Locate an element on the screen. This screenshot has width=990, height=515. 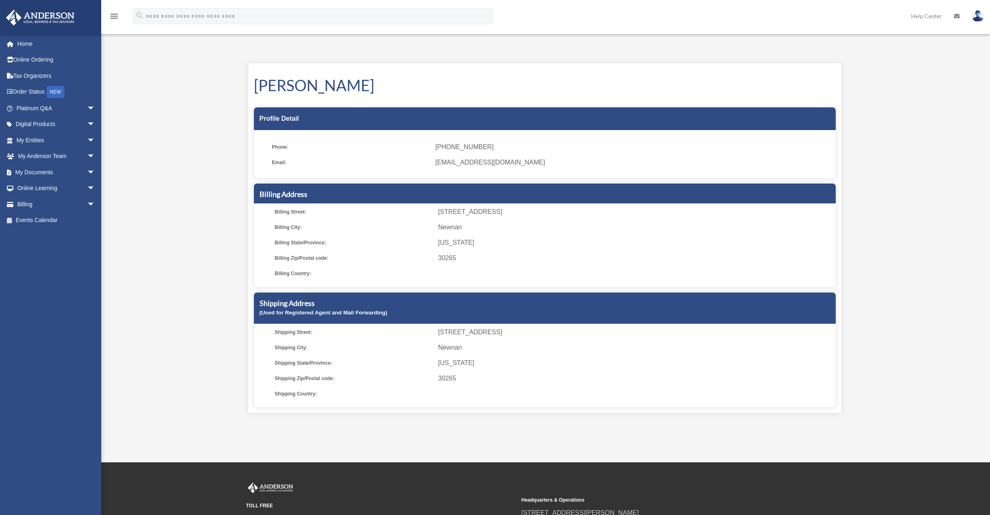
div: Profile Detail is located at coordinates (545, 119).